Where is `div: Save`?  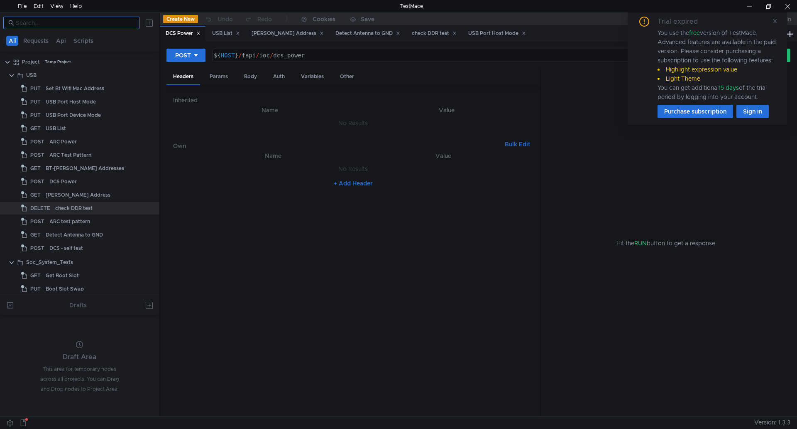 div: Save is located at coordinates (368, 19).